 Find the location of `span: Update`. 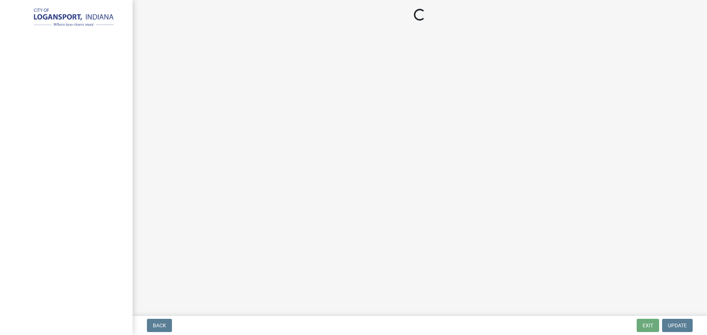

span: Update is located at coordinates (677, 326).